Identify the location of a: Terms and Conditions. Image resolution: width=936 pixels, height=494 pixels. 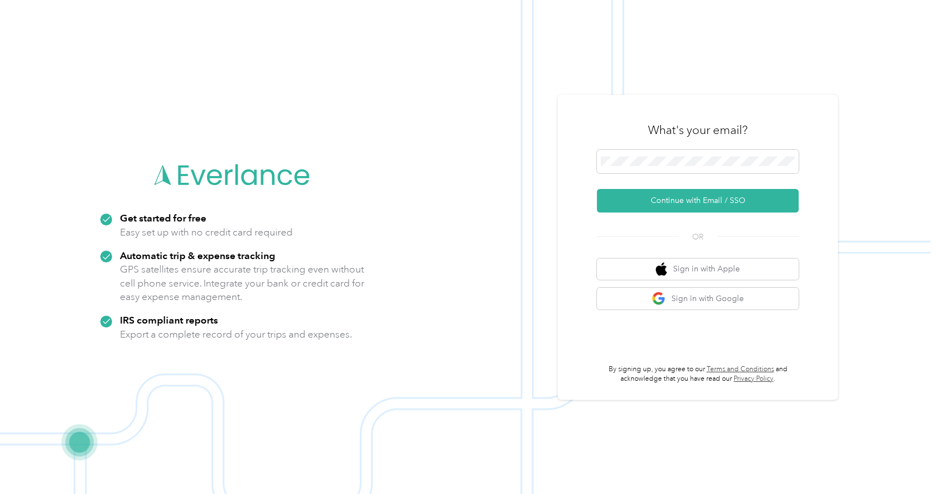
(741, 369).